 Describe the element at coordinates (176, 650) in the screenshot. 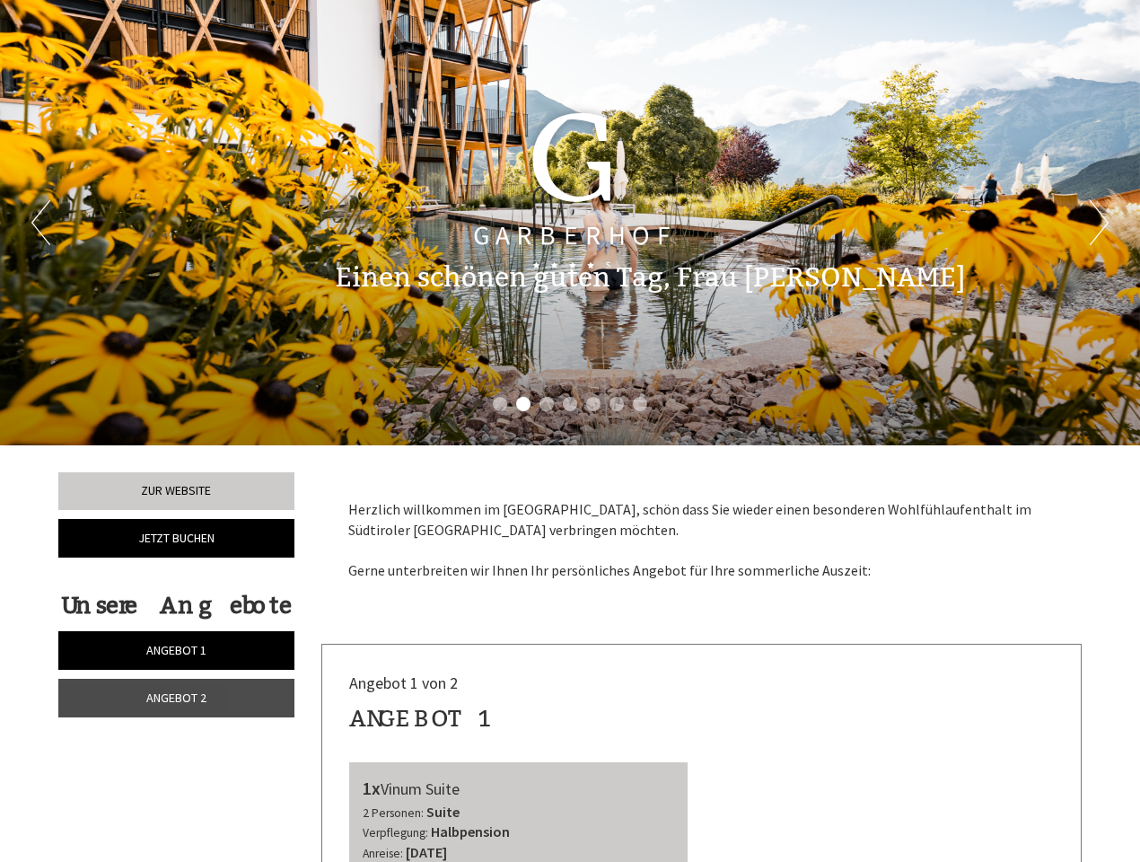

I see `span: Angebot 1` at that location.